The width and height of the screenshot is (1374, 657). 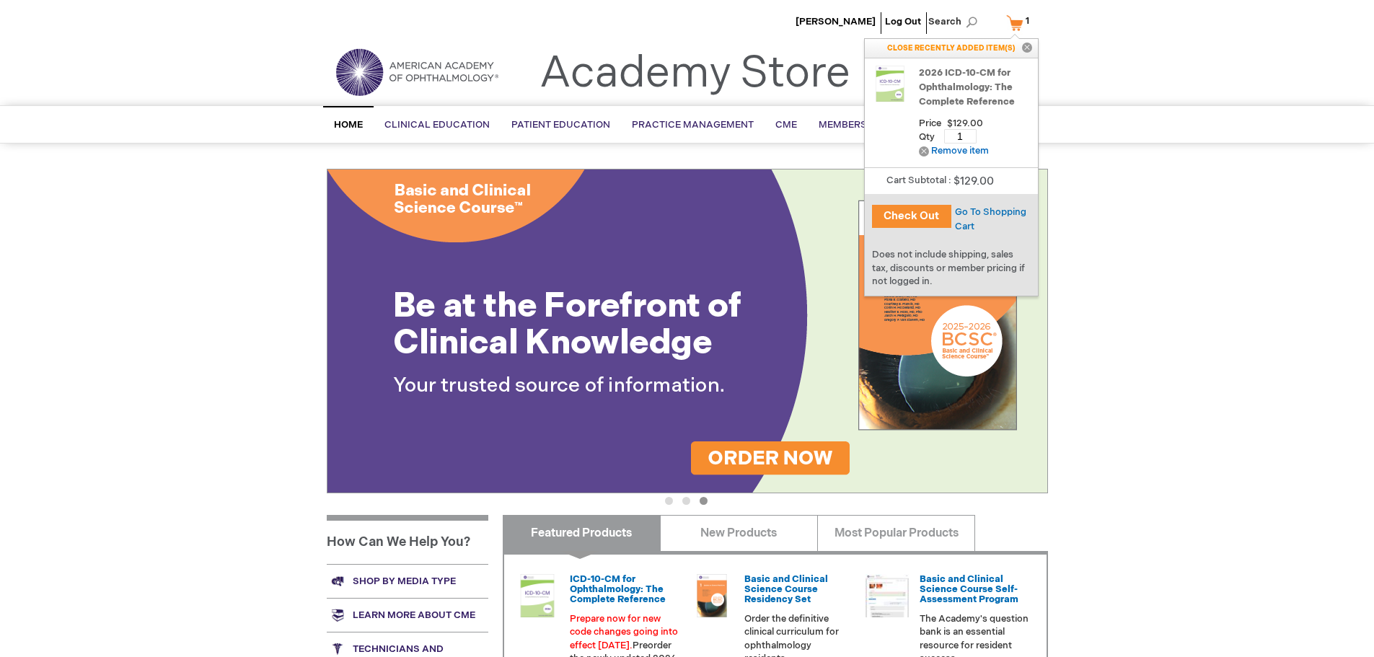 What do you see at coordinates (951, 268) in the screenshot?
I see `div: Does not include shipping, sales tax, discounts or member pricing if not logged in.` at bounding box center [951, 268].